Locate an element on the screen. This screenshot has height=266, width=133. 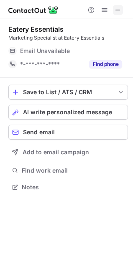
span: Find work email is located at coordinates (73, 171).